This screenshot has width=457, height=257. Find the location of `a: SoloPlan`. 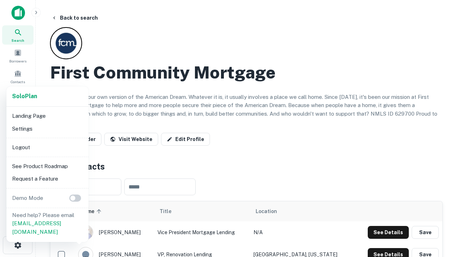

a: SoloPlan is located at coordinates (25, 96).